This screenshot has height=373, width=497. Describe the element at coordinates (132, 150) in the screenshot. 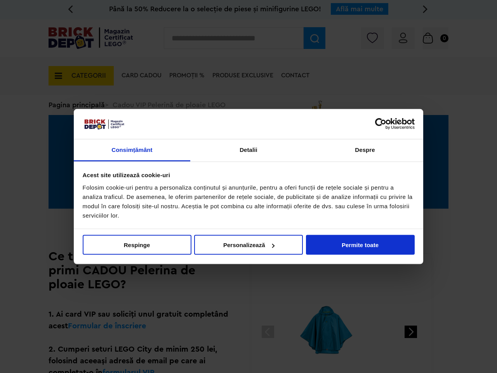

I see `a: Consimțământ` at that location.